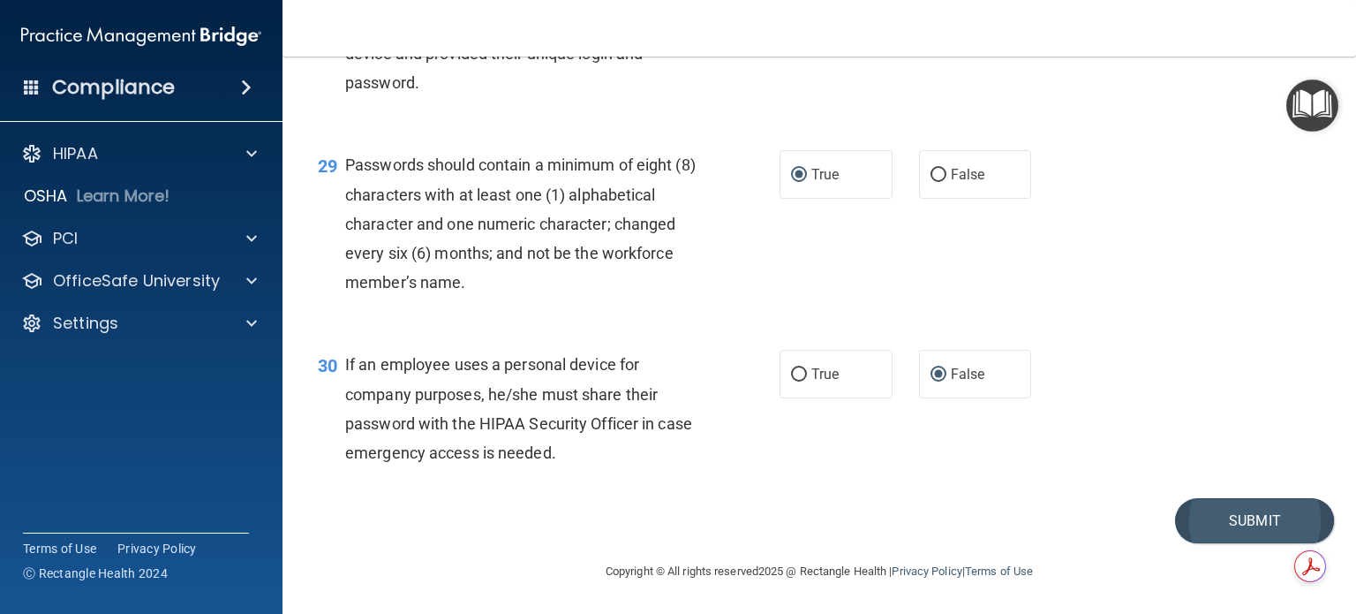  What do you see at coordinates (1312, 105) in the screenshot?
I see `button: Open Resource Center` at bounding box center [1312, 105].